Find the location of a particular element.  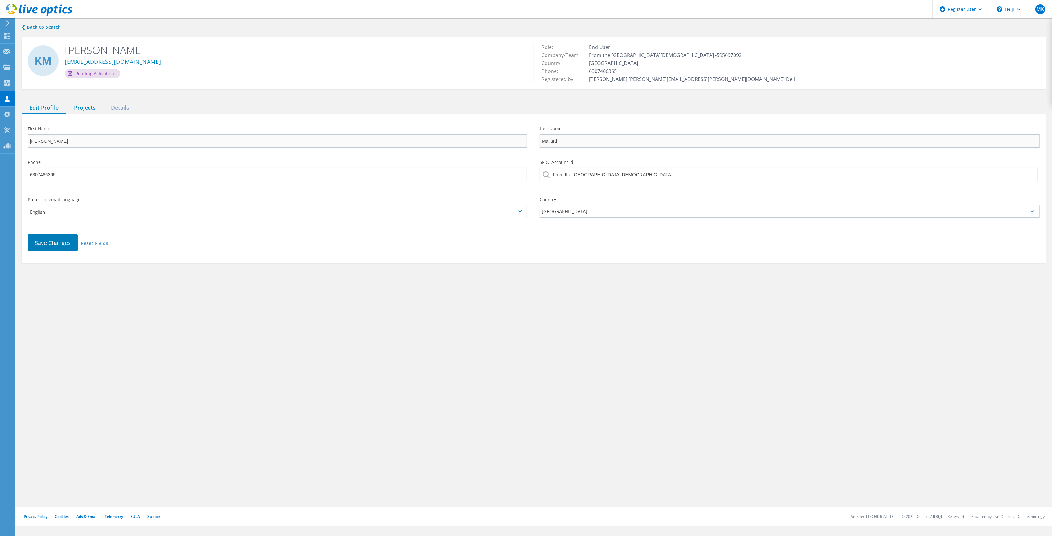

label: Country is located at coordinates (789, 200).